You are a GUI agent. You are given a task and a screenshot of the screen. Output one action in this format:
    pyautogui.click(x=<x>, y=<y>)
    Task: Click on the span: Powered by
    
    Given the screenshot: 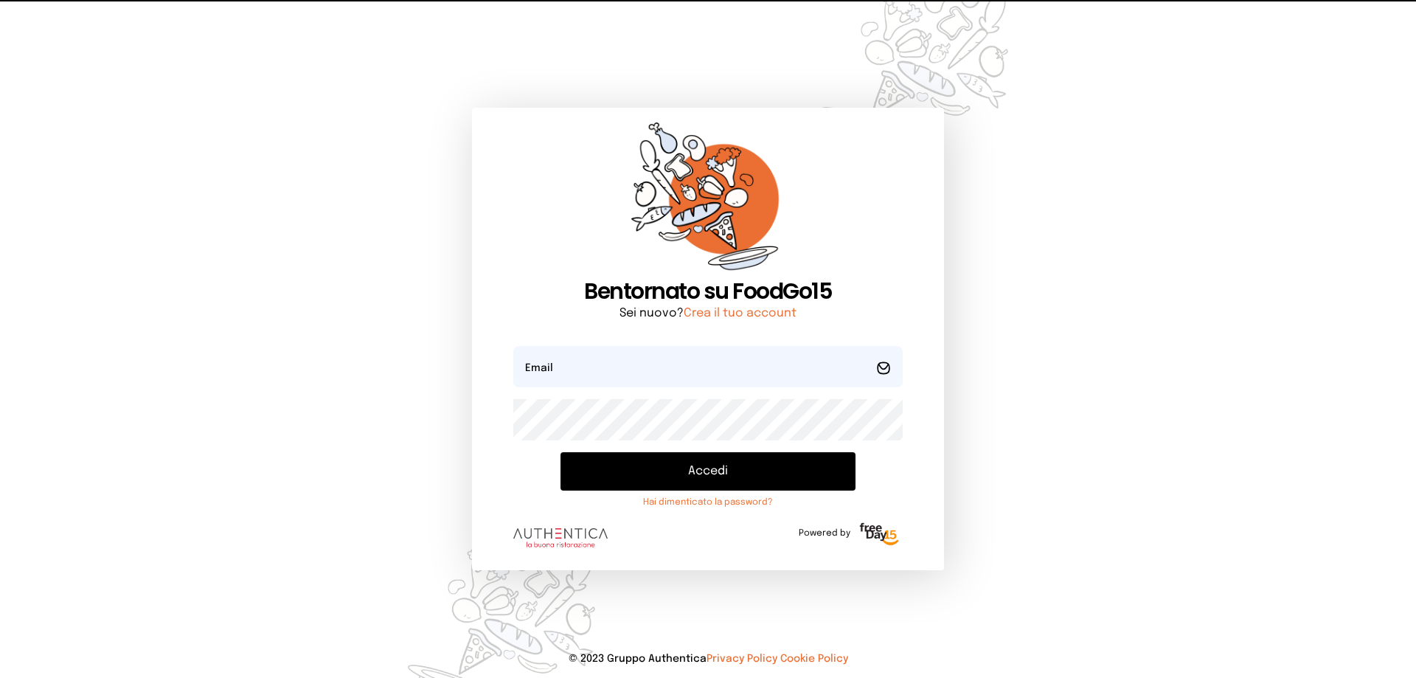 What is the action you would take?
    pyautogui.click(x=825, y=533)
    